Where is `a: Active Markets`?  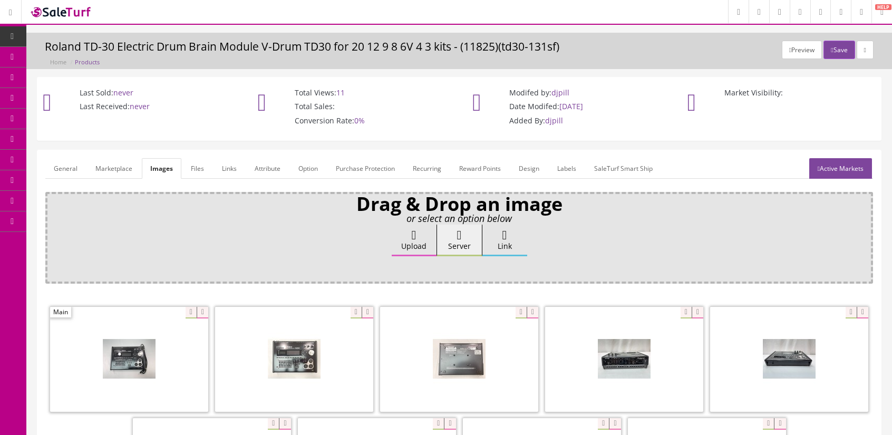
a: Active Markets is located at coordinates (840, 168).